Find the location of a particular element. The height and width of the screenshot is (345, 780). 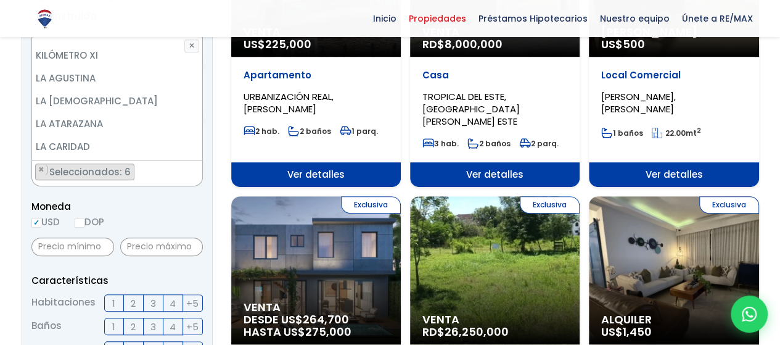

span: 500 is located at coordinates (634, 44).